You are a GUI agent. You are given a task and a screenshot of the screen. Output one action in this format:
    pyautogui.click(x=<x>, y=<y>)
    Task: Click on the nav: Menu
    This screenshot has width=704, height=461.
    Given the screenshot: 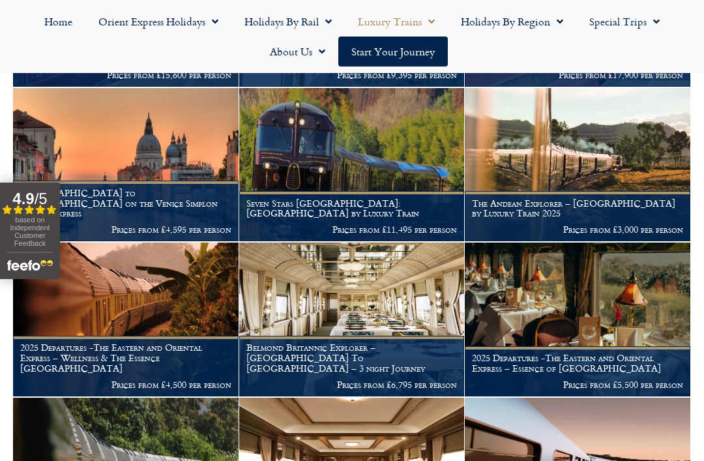 What is the action you would take?
    pyautogui.click(x=352, y=36)
    